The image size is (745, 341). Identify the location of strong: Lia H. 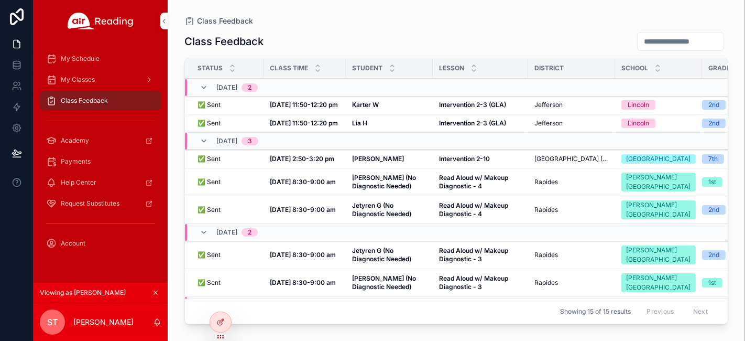
(360, 123).